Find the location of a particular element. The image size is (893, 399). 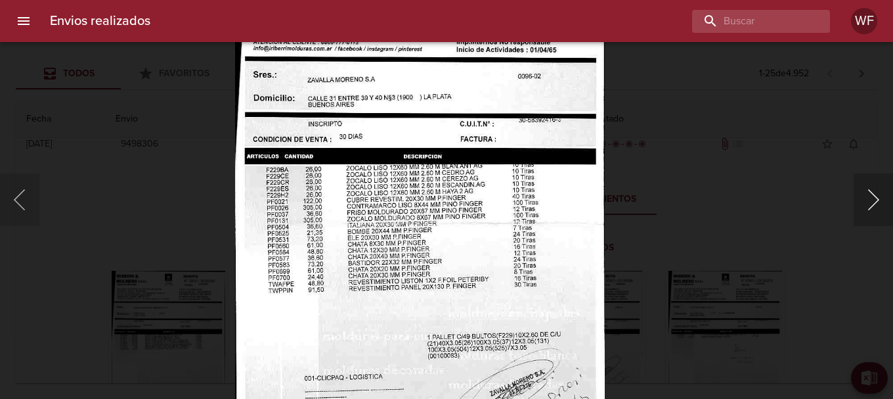

div: Abrir información de usuario is located at coordinates (864, 21).